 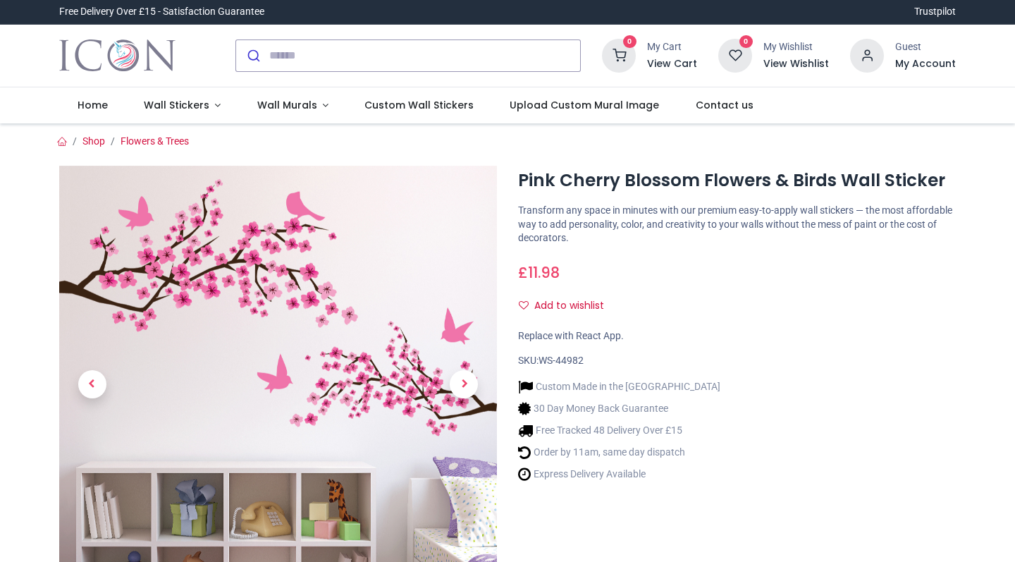 What do you see at coordinates (737, 180) in the screenshot?
I see `h1: Pink Cherry Blossom Flowers & Birds Wall Sticker` at bounding box center [737, 180].